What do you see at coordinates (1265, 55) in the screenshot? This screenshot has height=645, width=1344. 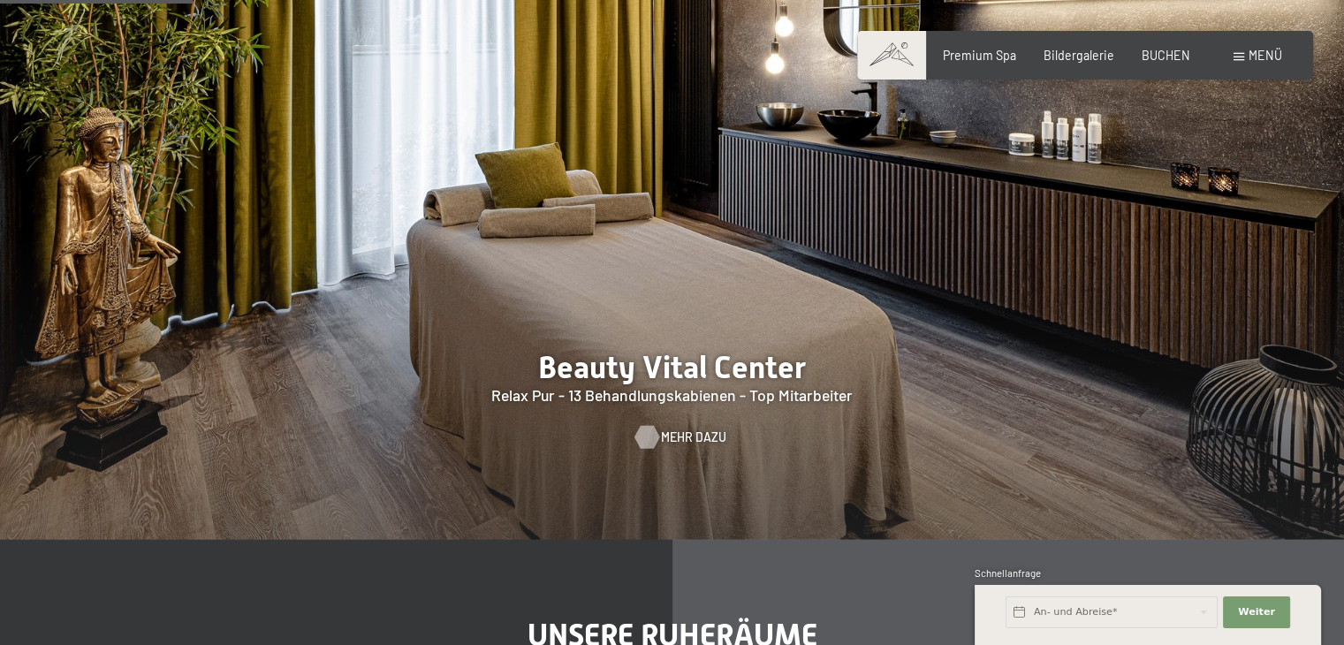 I see `span: Menü` at bounding box center [1265, 55].